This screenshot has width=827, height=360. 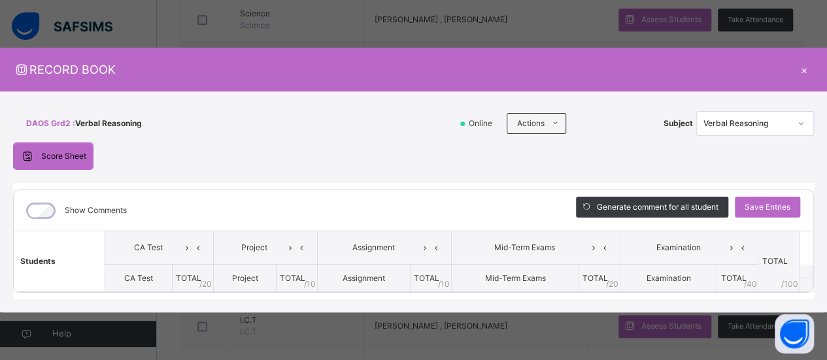 I want to click on span: Verbal Reasoning, so click(x=108, y=124).